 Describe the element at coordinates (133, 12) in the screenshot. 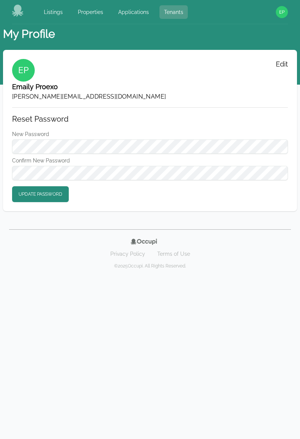

I see `a: Applications` at that location.